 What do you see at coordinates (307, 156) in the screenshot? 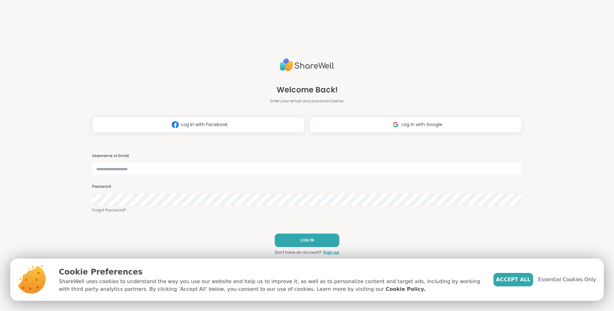
I see `h3: Username or Email` at bounding box center [307, 156].